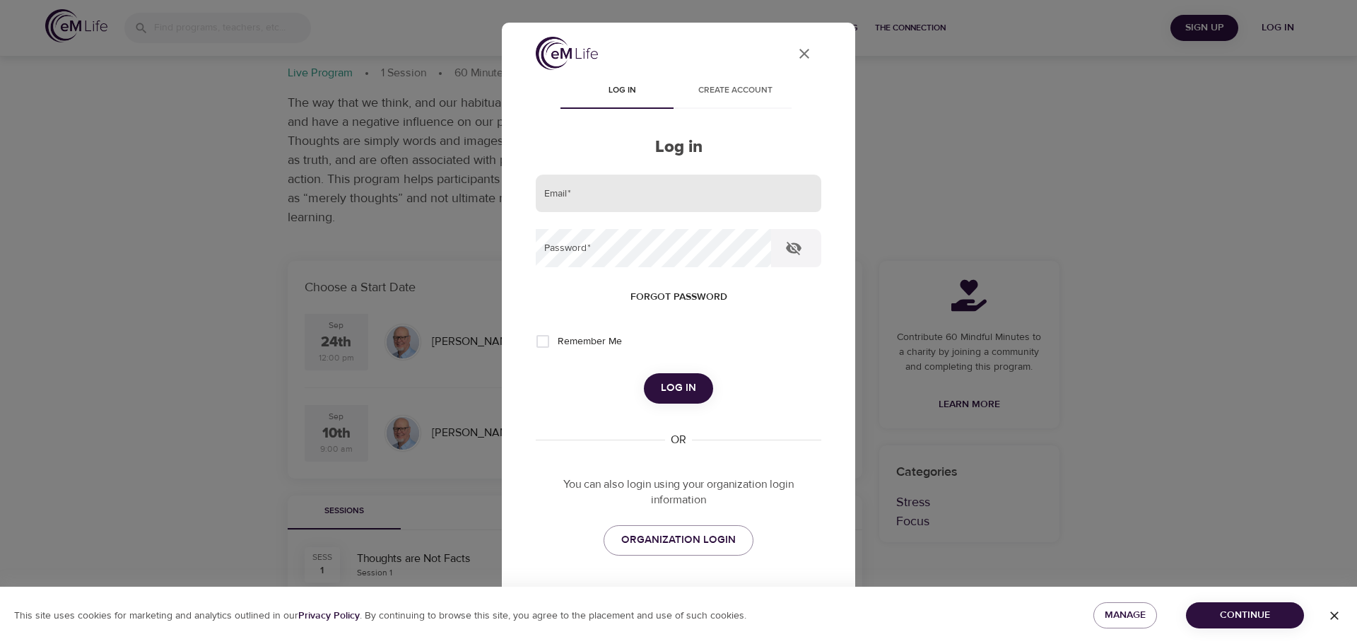 This screenshot has height=644, width=1357. What do you see at coordinates (679, 297) in the screenshot?
I see `span: Forgot password` at bounding box center [679, 297].